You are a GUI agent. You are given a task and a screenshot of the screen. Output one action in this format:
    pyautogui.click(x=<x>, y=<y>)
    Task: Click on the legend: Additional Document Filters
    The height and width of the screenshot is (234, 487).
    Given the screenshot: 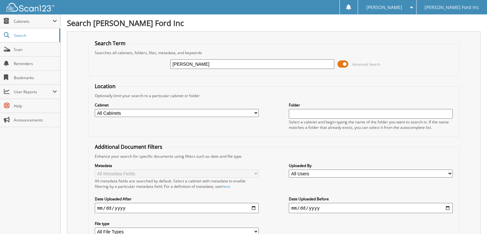 What is the action you would take?
    pyautogui.click(x=128, y=147)
    